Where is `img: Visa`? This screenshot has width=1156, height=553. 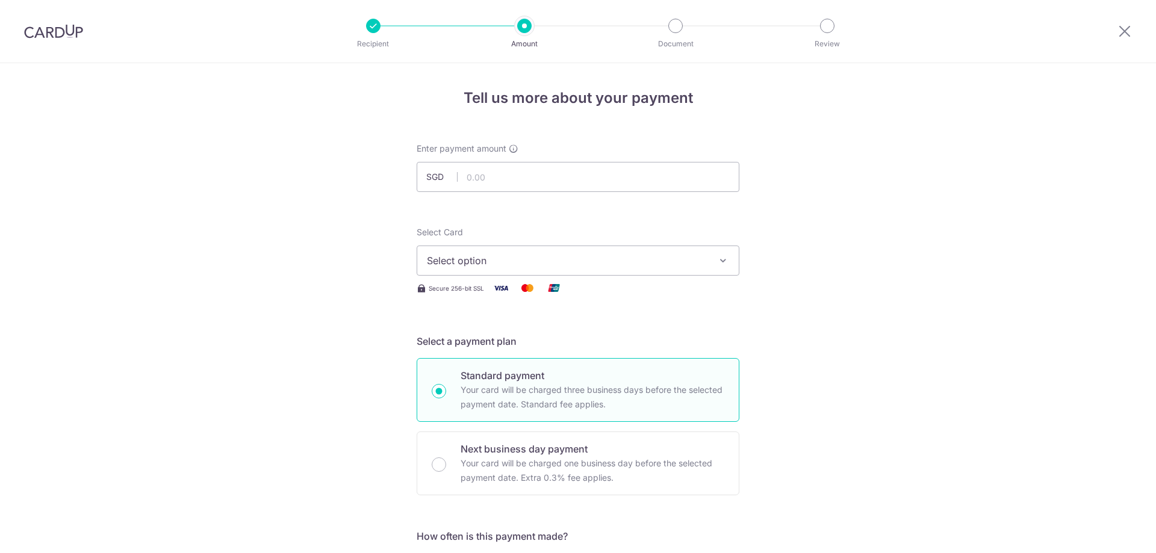 img: Visa is located at coordinates (501, 288).